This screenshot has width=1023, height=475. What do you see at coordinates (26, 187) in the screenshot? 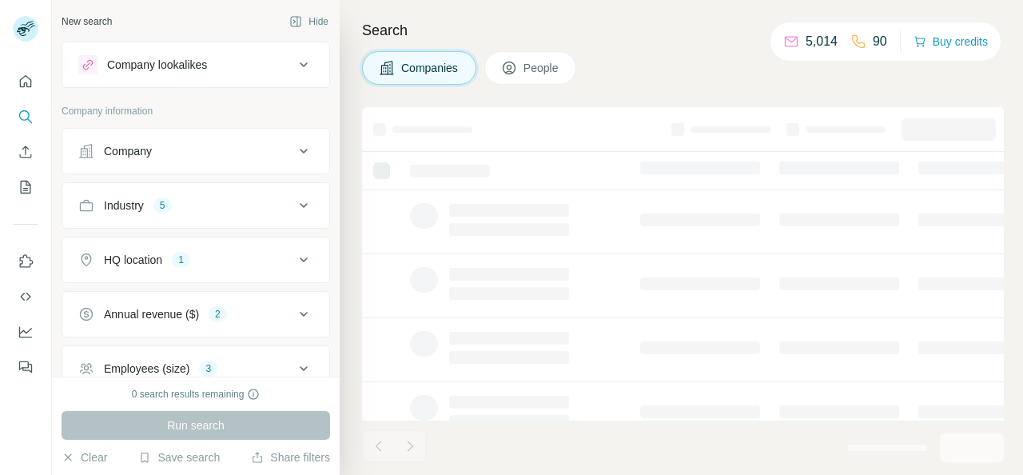
I see `button: My lists` at bounding box center [26, 187].